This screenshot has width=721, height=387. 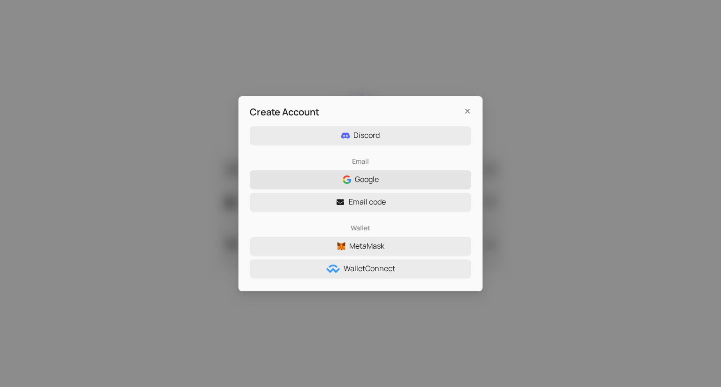 I want to click on button: logoWalletConnect, so click(x=361, y=269).